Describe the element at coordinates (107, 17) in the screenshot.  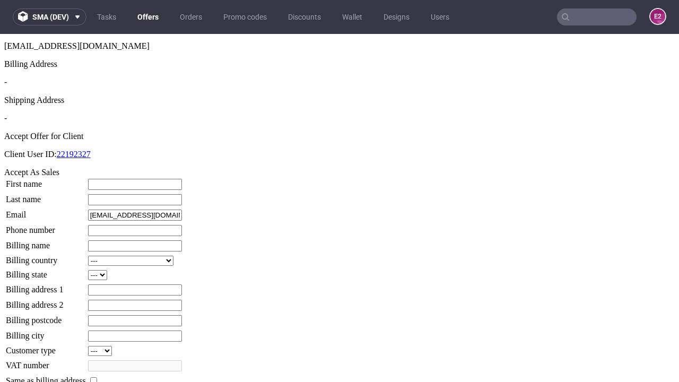
I see `a: Tasks` at that location.